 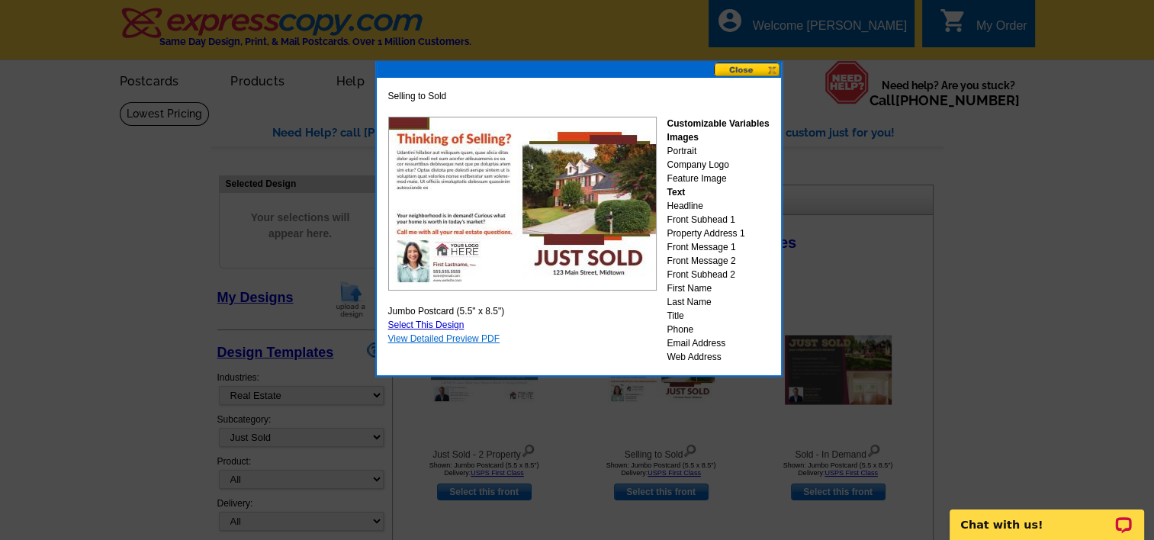 I want to click on a: Select This Design, so click(x=426, y=325).